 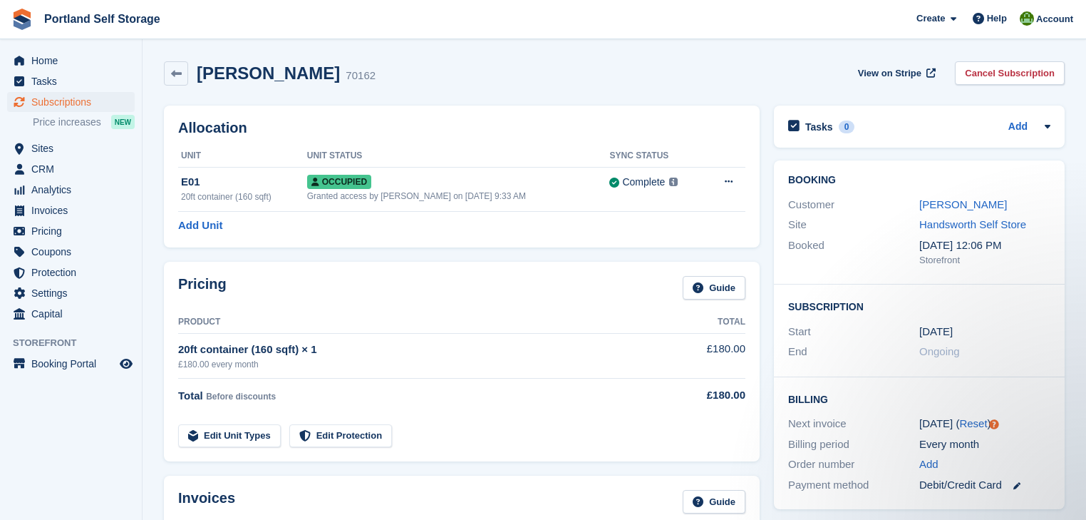 What do you see at coordinates (190, 395) in the screenshot?
I see `span: Total` at bounding box center [190, 395].